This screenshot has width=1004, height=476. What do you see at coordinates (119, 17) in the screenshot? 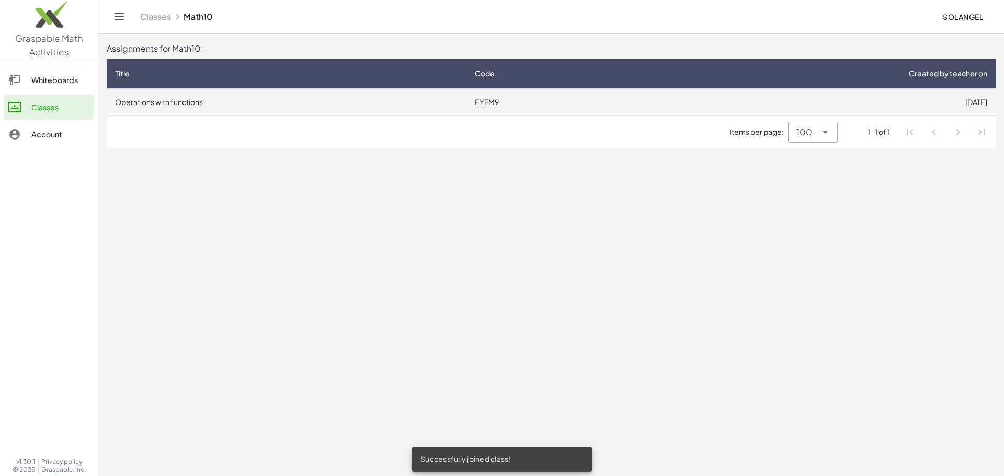
I see `button: Toggle navigation` at bounding box center [119, 17].